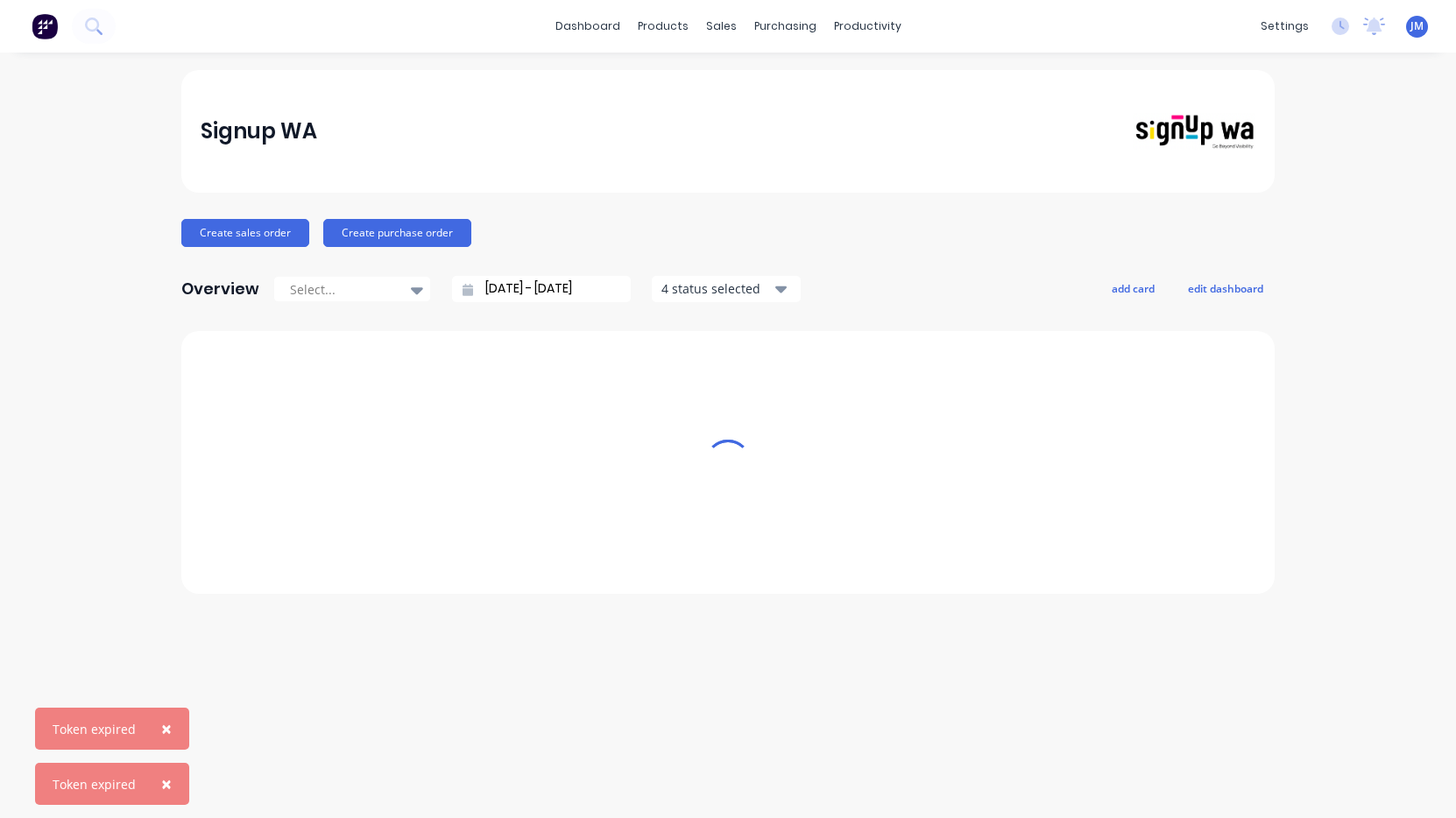 This screenshot has width=1456, height=818. I want to click on button: add card, so click(1133, 288).